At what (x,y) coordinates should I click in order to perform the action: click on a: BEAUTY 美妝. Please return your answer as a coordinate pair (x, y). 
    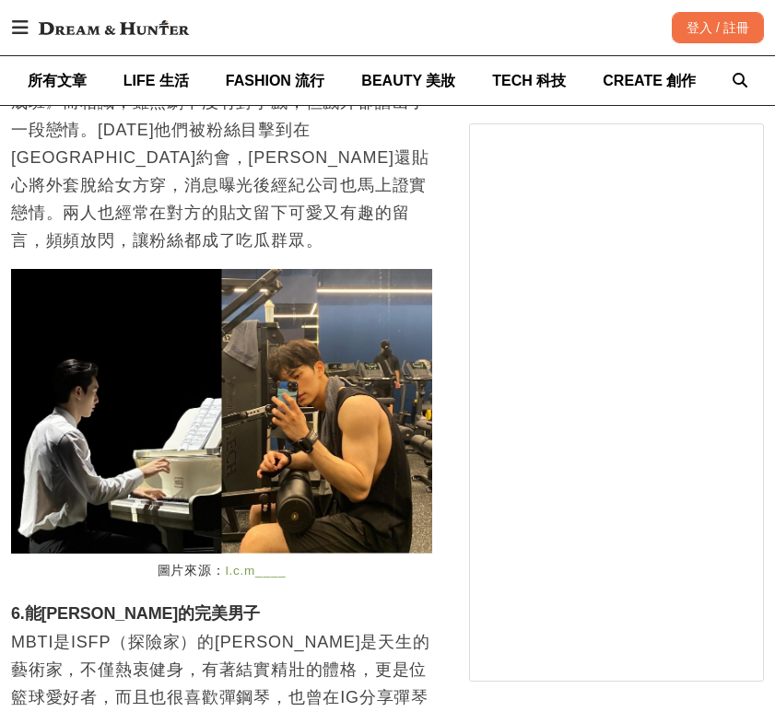
    Looking at the image, I should click on (408, 80).